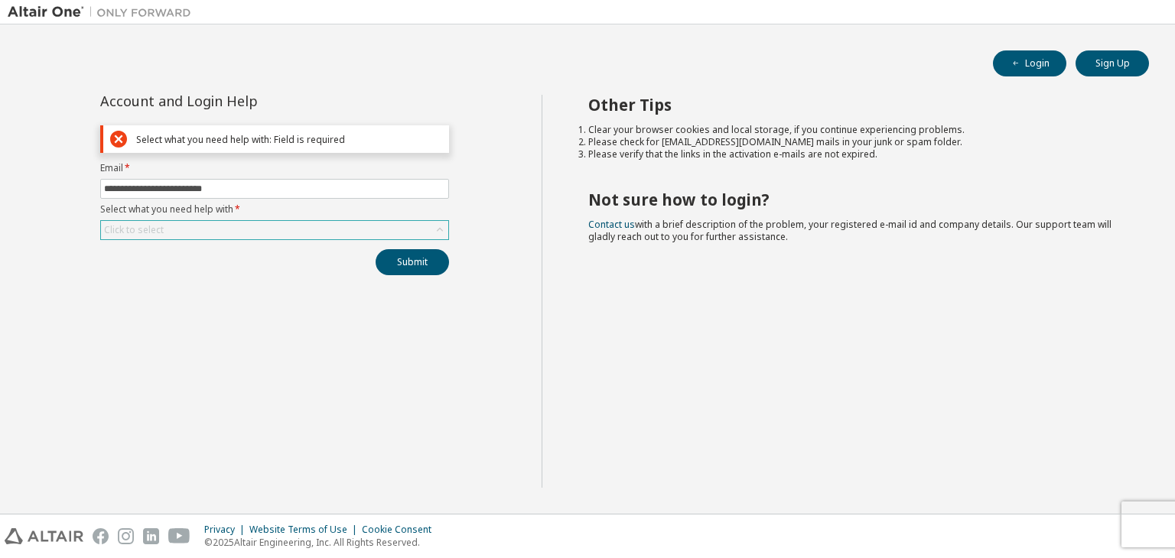  What do you see at coordinates (855, 155) in the screenshot?
I see `li: Please verify that the links in the activation e-mails are not expired.` at bounding box center [855, 155].